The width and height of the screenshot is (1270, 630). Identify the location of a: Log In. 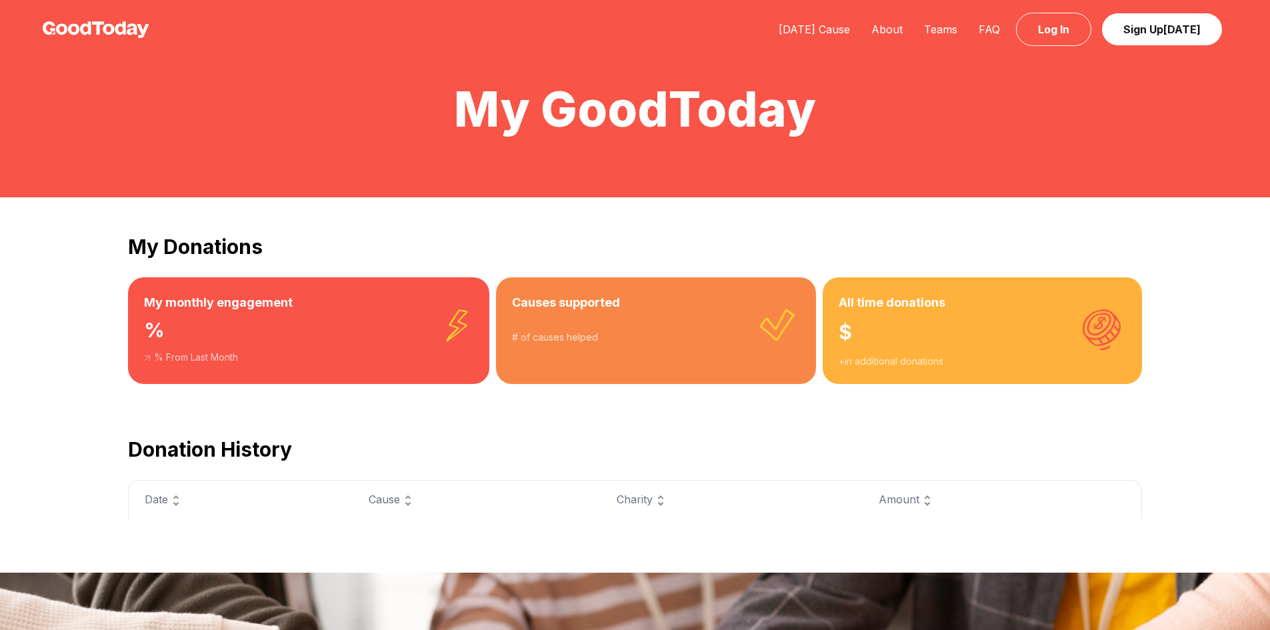
(1053, 29).